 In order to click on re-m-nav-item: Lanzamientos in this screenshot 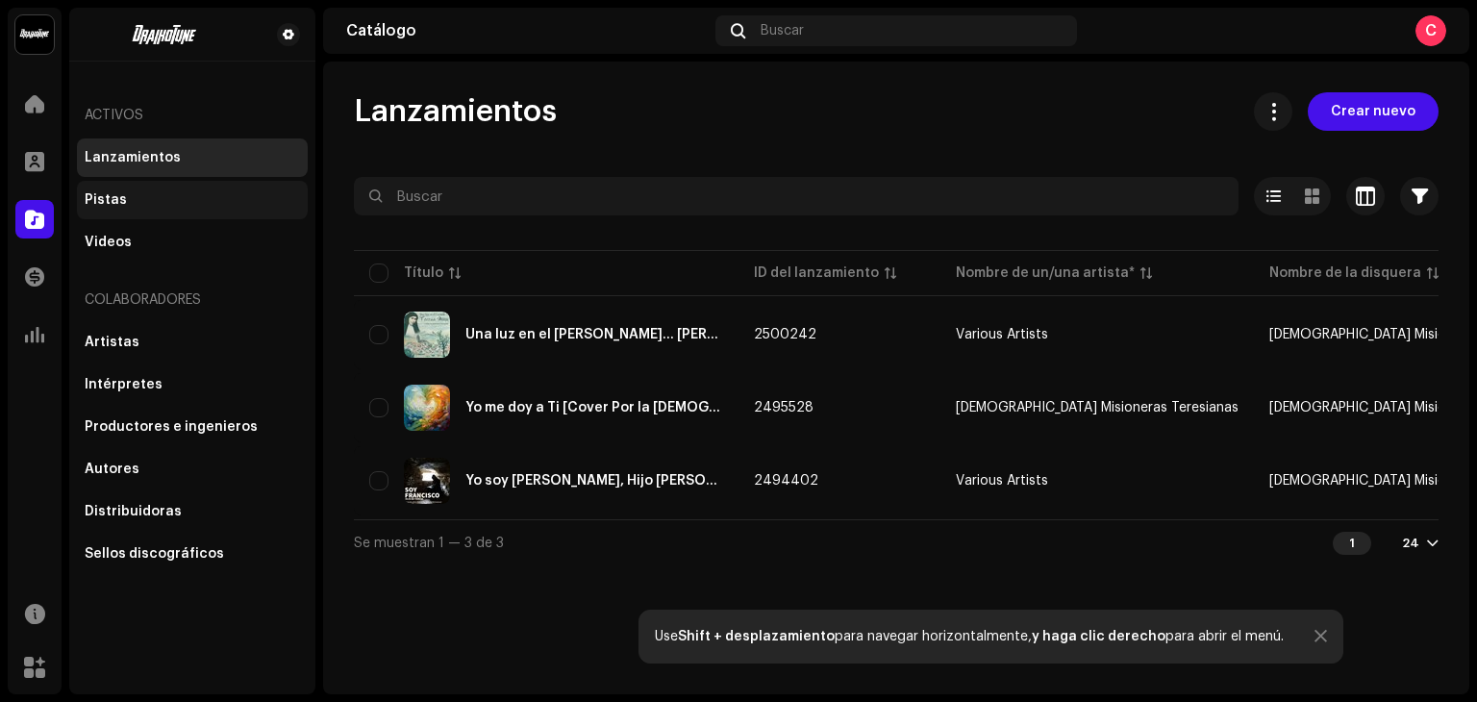, I will do `click(192, 158)`.